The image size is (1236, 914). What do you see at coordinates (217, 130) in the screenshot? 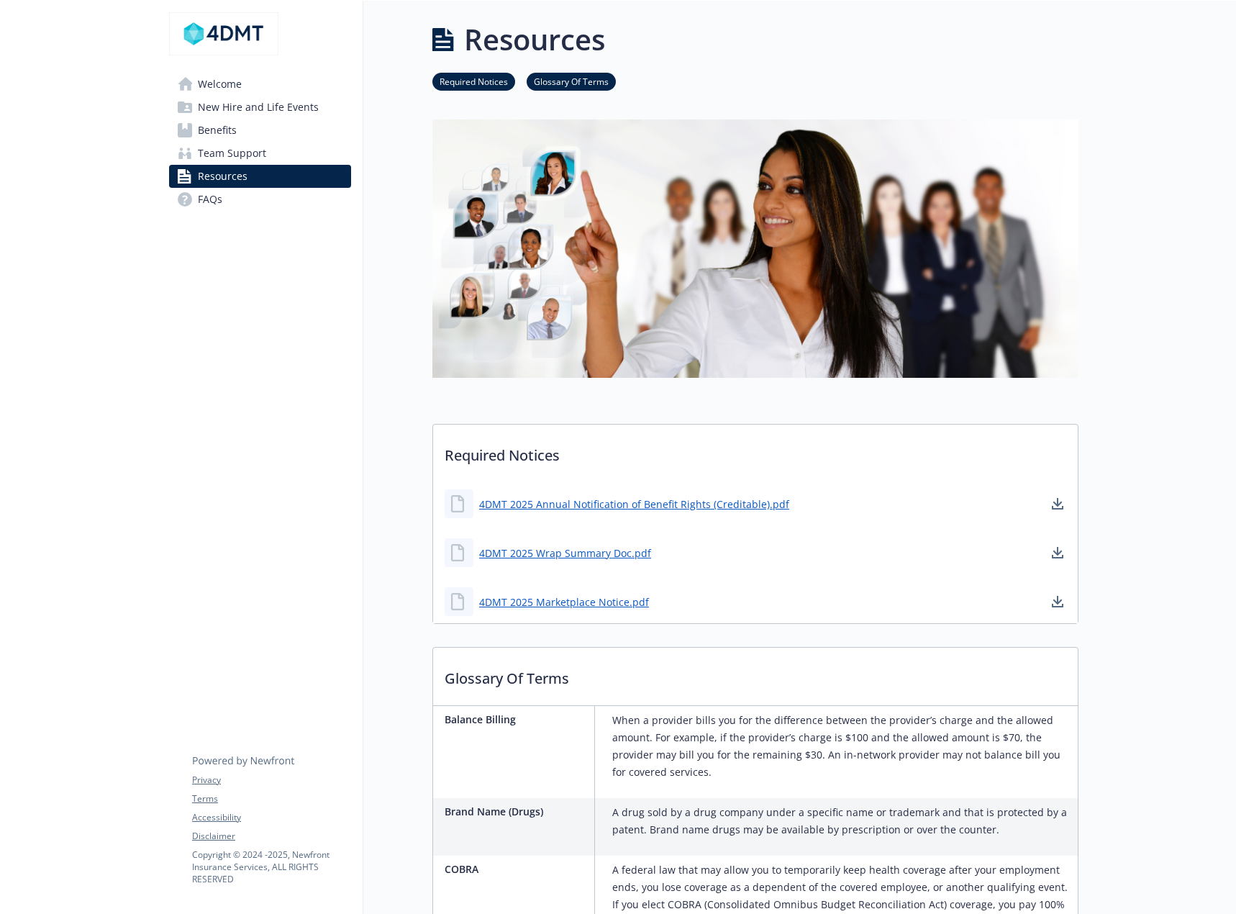
I see `span: Benefits` at bounding box center [217, 130].